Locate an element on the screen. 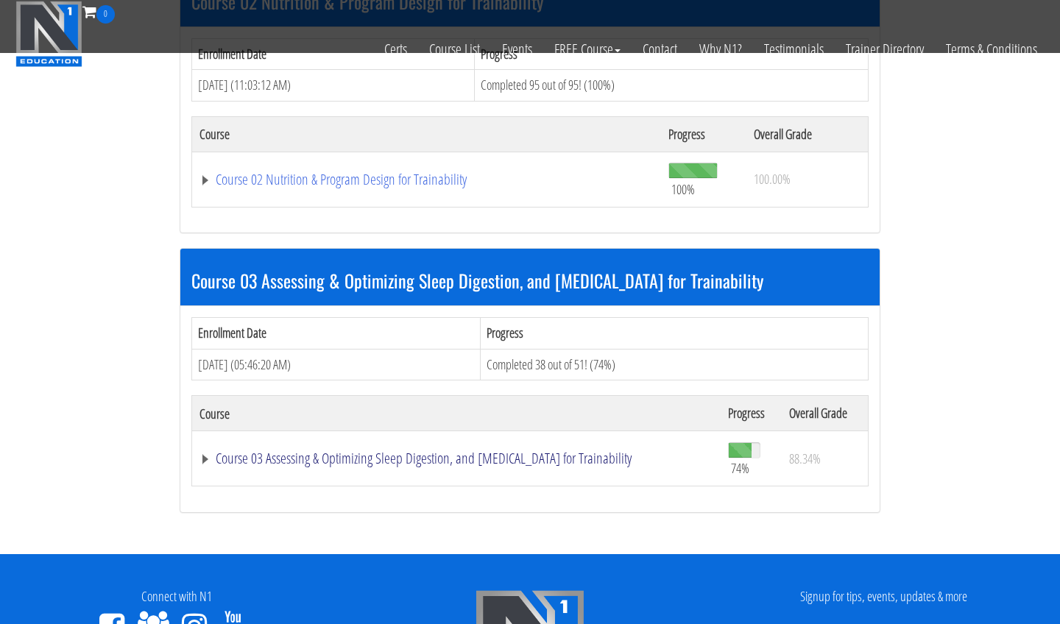 The height and width of the screenshot is (624, 1060). th: Enrollment Date is located at coordinates (337, 333).